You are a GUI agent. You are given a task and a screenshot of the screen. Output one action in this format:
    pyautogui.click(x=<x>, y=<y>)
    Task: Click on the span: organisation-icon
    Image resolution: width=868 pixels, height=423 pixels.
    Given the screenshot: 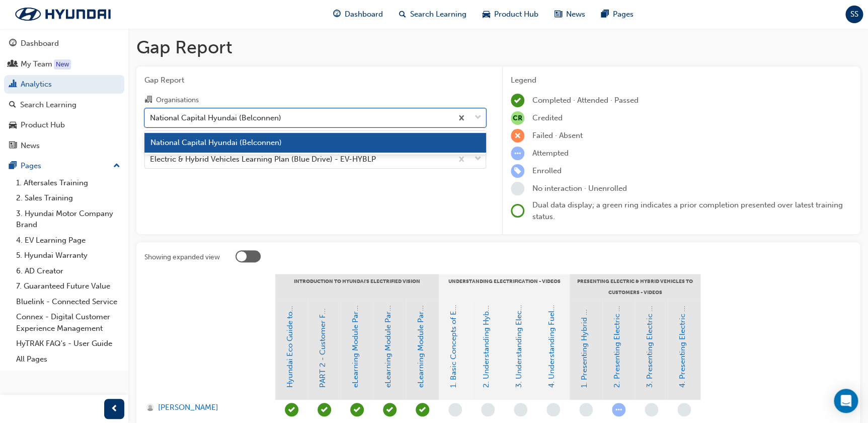 What is the action you would take?
    pyautogui.click(x=148, y=100)
    